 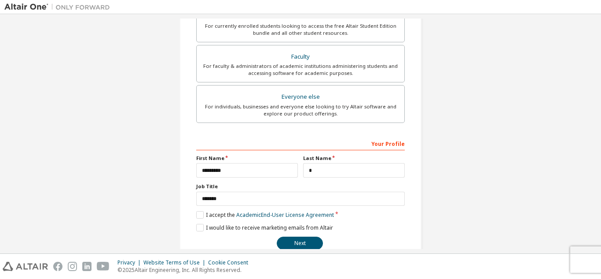 I want to click on div: Your Profile, so click(x=301, y=143).